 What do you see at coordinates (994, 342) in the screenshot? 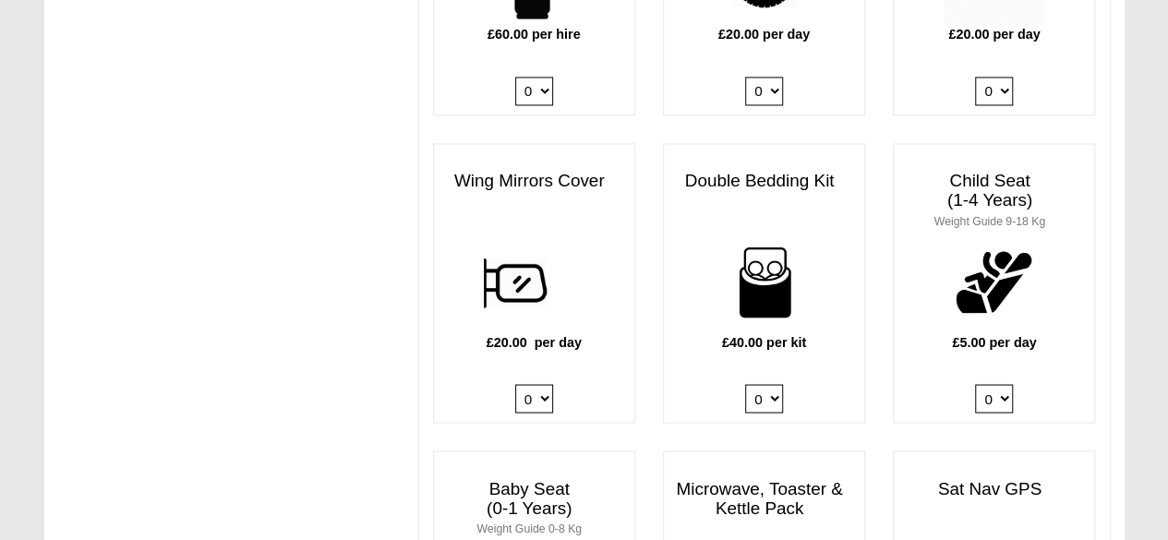
I see `b: £5.00 per day` at bounding box center [994, 342].